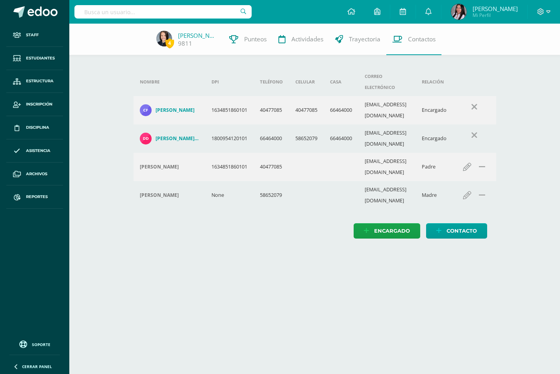 Image resolution: width=560 pixels, height=374 pixels. What do you see at coordinates (387, 231) in the screenshot?
I see `a: Encargado` at bounding box center [387, 231].